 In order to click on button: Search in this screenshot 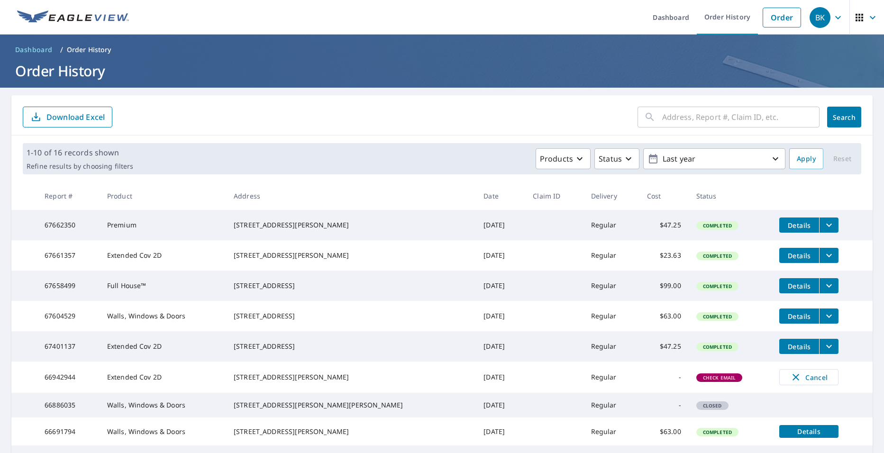, I will do `click(844, 117)`.